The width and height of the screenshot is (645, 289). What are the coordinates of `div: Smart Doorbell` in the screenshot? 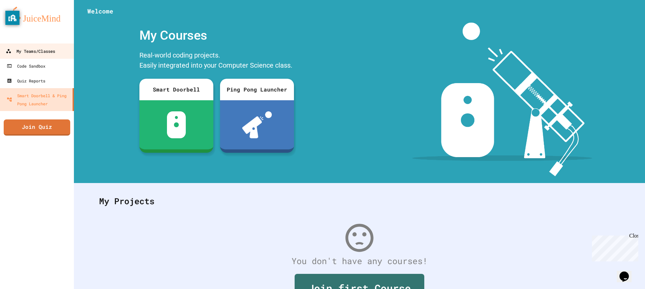 It's located at (176, 89).